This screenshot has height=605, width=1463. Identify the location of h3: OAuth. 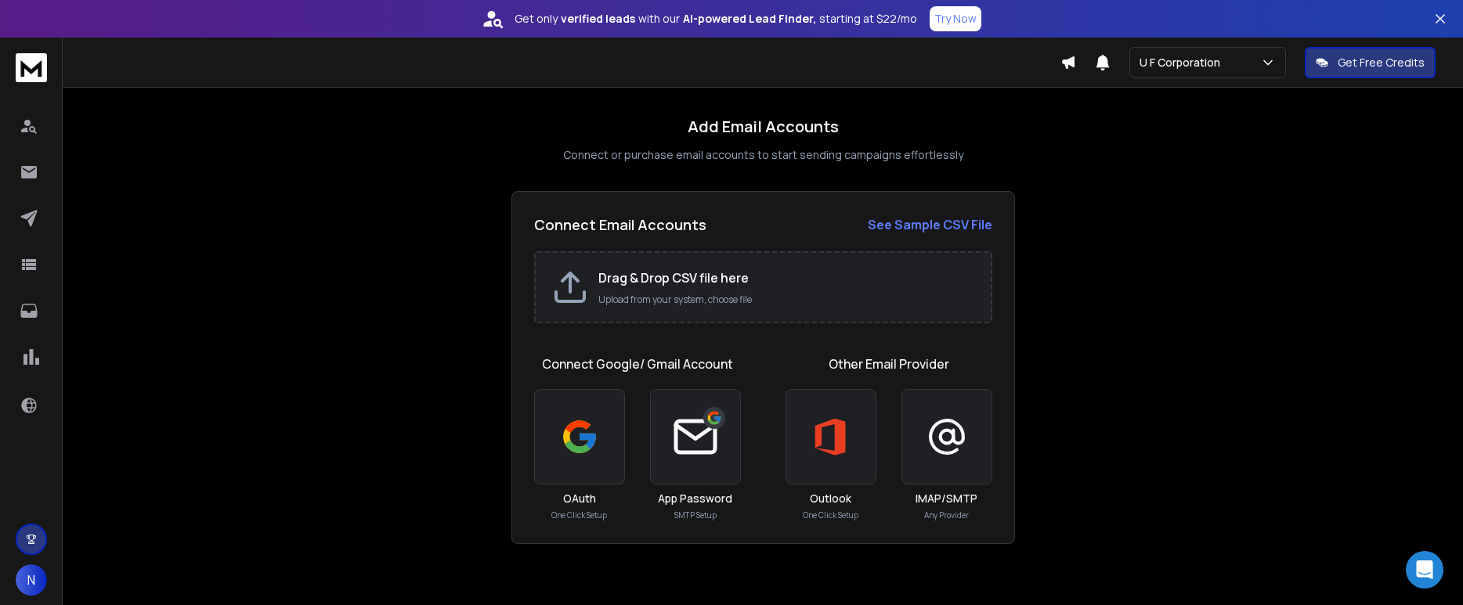
(580, 499).